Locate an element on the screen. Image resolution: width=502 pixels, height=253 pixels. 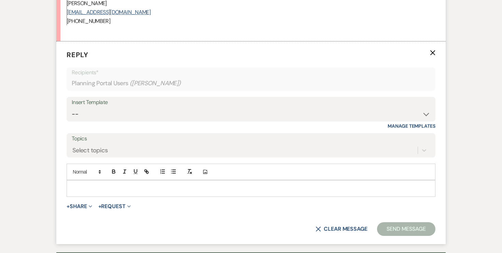
p: Recipients* is located at coordinates (251, 72).